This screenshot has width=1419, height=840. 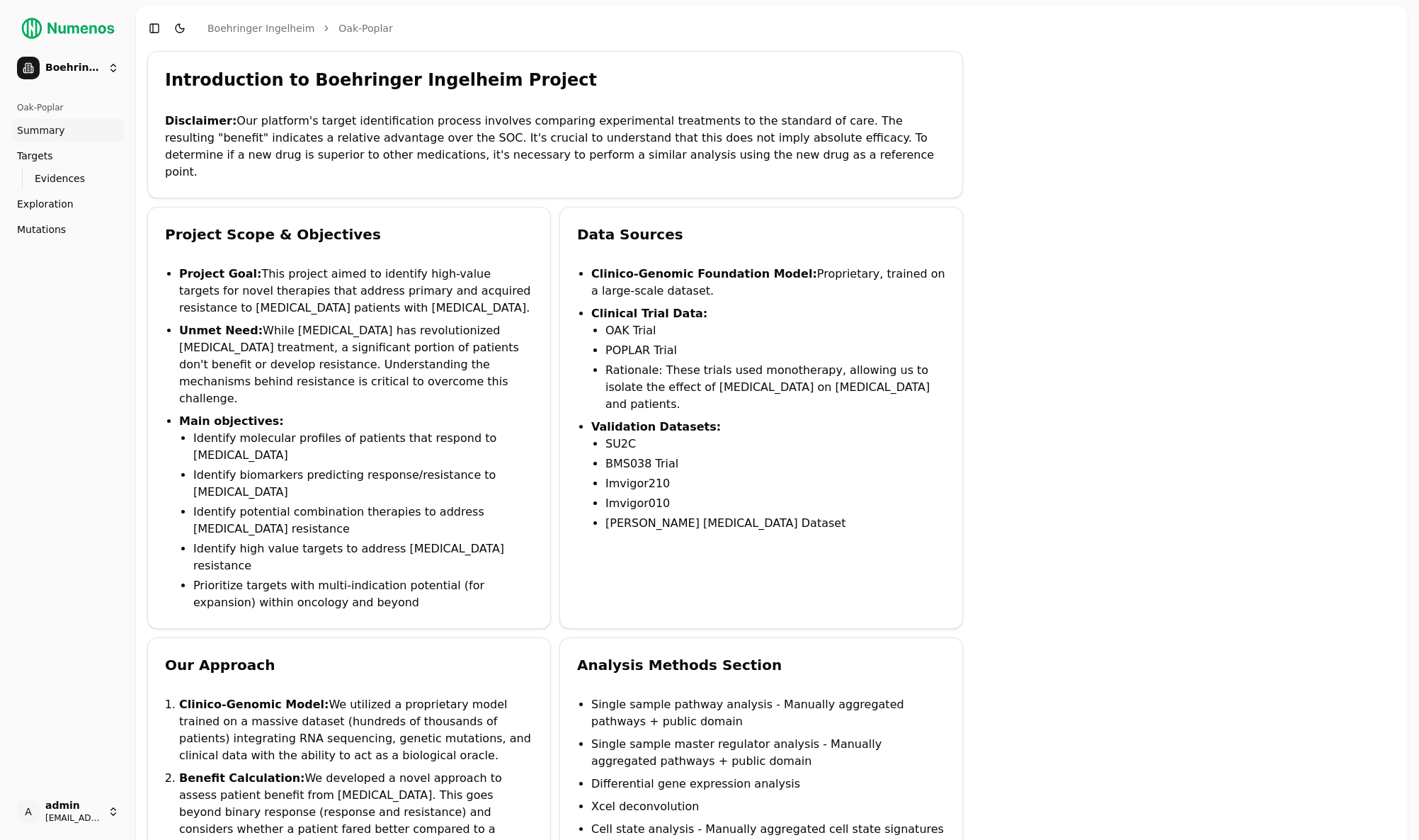 What do you see at coordinates (555, 80) in the screenshot?
I see `div: Introduction to Boehringer Ingelheim Project` at bounding box center [555, 80].